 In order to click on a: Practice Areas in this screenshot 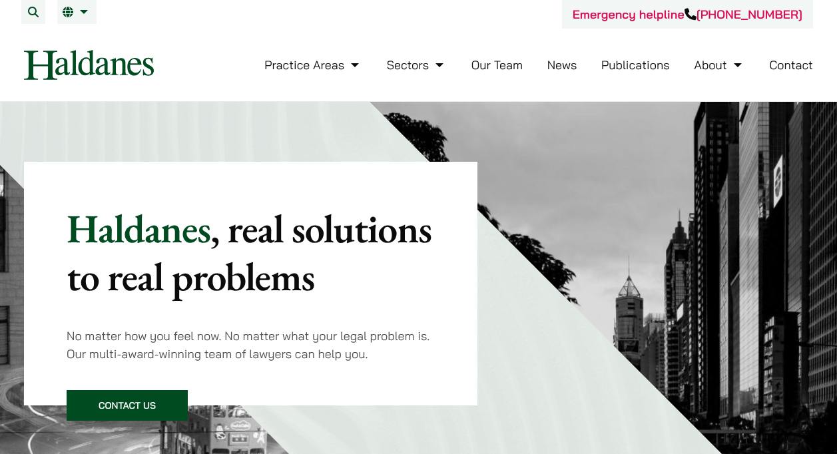, I will do `click(313, 65)`.